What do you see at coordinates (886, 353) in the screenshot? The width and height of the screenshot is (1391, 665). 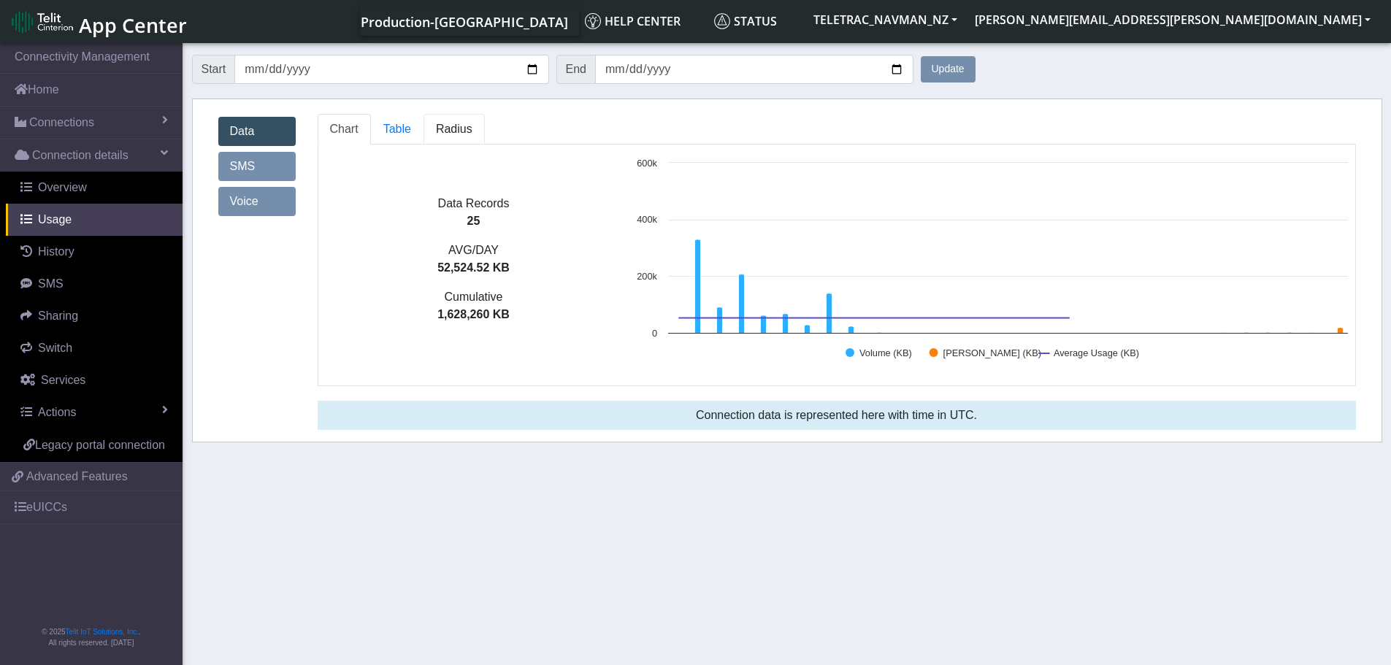 I see `text: Volume (KB)` at bounding box center [886, 353].